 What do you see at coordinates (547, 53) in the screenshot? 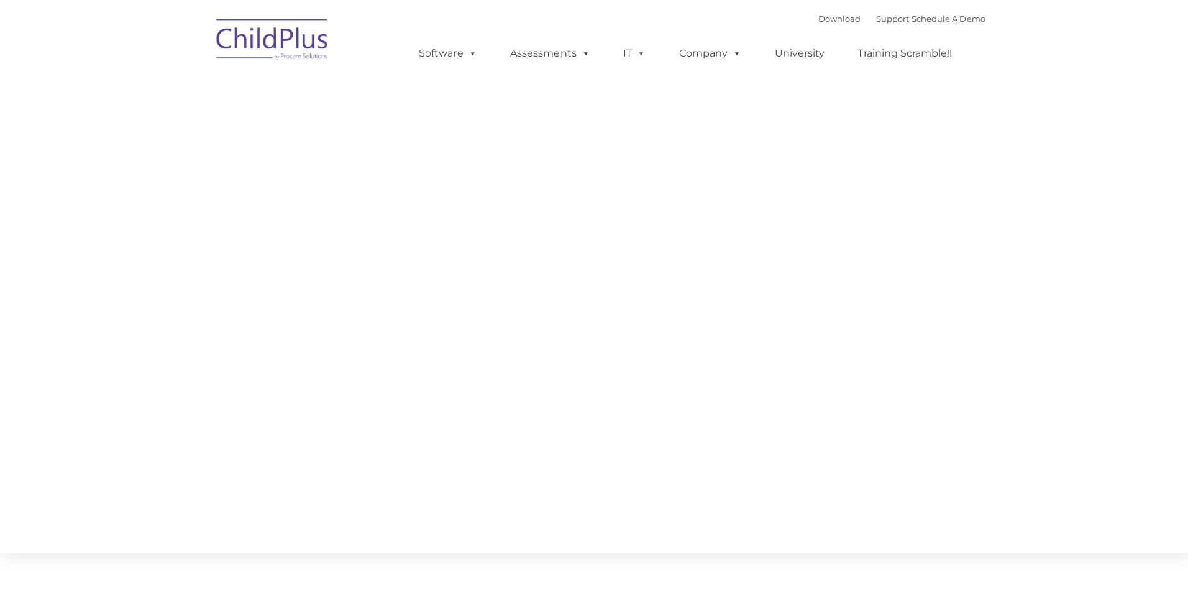
I see `a: Assessments` at bounding box center [547, 53].